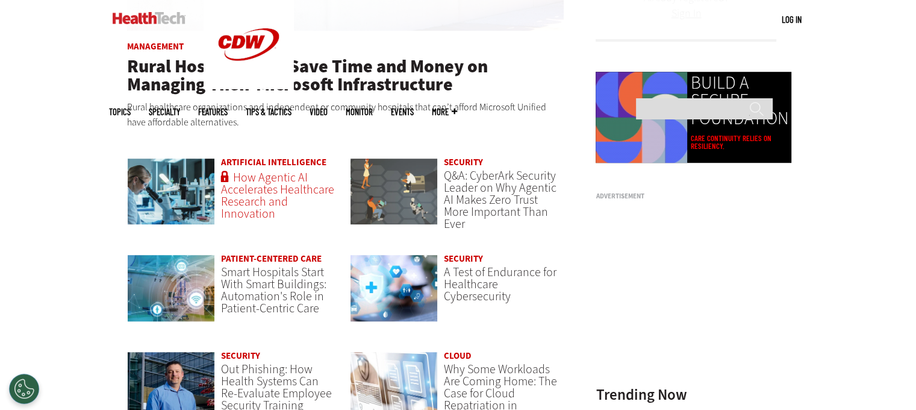 This screenshot has height=410, width=916. What do you see at coordinates (171, 197) in the screenshot?
I see `a: scientist looks through microscope in lab` at bounding box center [171, 197].